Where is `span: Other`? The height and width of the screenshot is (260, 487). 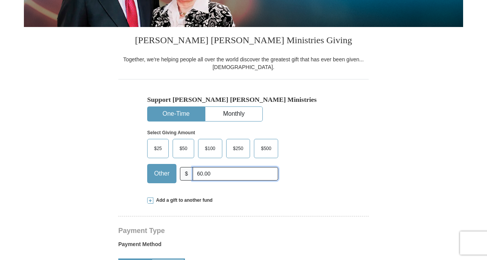
span: Other is located at coordinates (162, 173).